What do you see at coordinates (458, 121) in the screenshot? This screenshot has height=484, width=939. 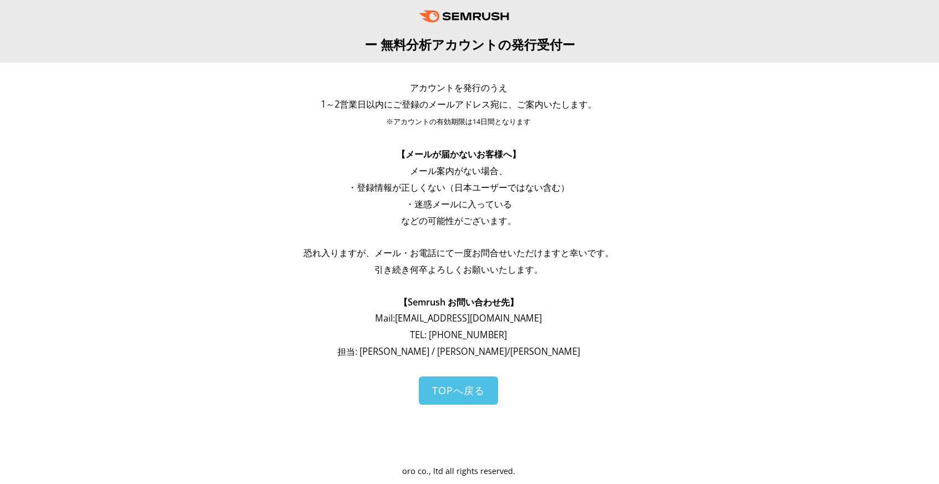 I see `span: ※アカウントの有効期限は14日間となります` at bounding box center [458, 121].